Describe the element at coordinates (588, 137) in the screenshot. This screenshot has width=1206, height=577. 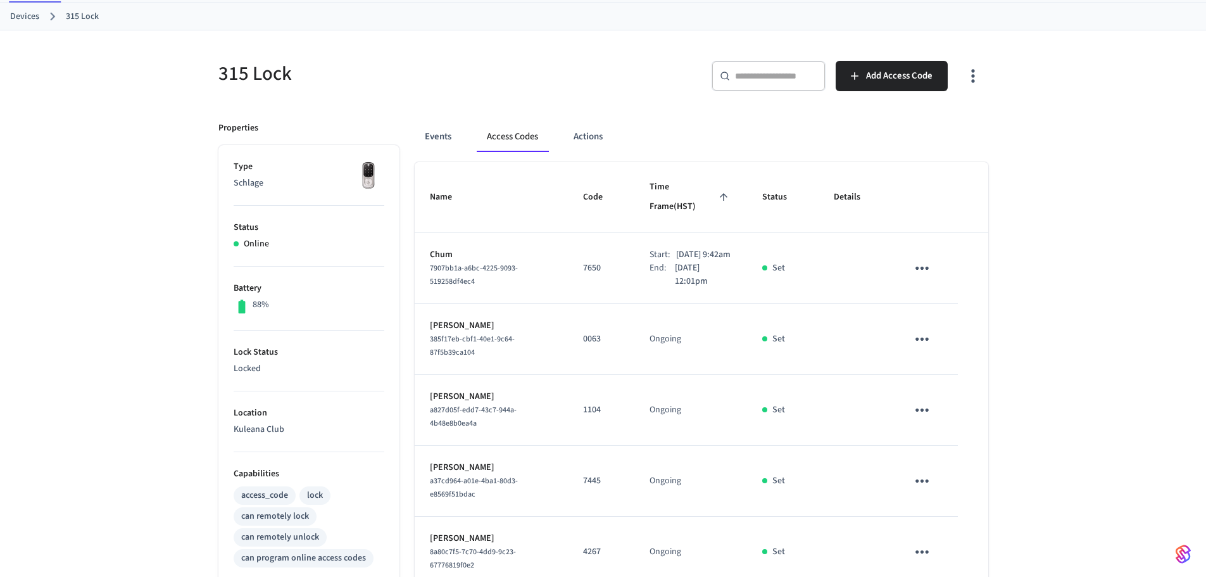
I see `button: Actions` at that location.